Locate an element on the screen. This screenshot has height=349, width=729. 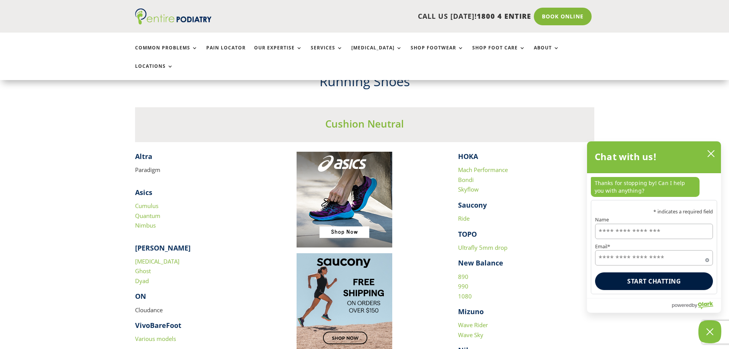
strong: TOPO is located at coordinates (467, 234).